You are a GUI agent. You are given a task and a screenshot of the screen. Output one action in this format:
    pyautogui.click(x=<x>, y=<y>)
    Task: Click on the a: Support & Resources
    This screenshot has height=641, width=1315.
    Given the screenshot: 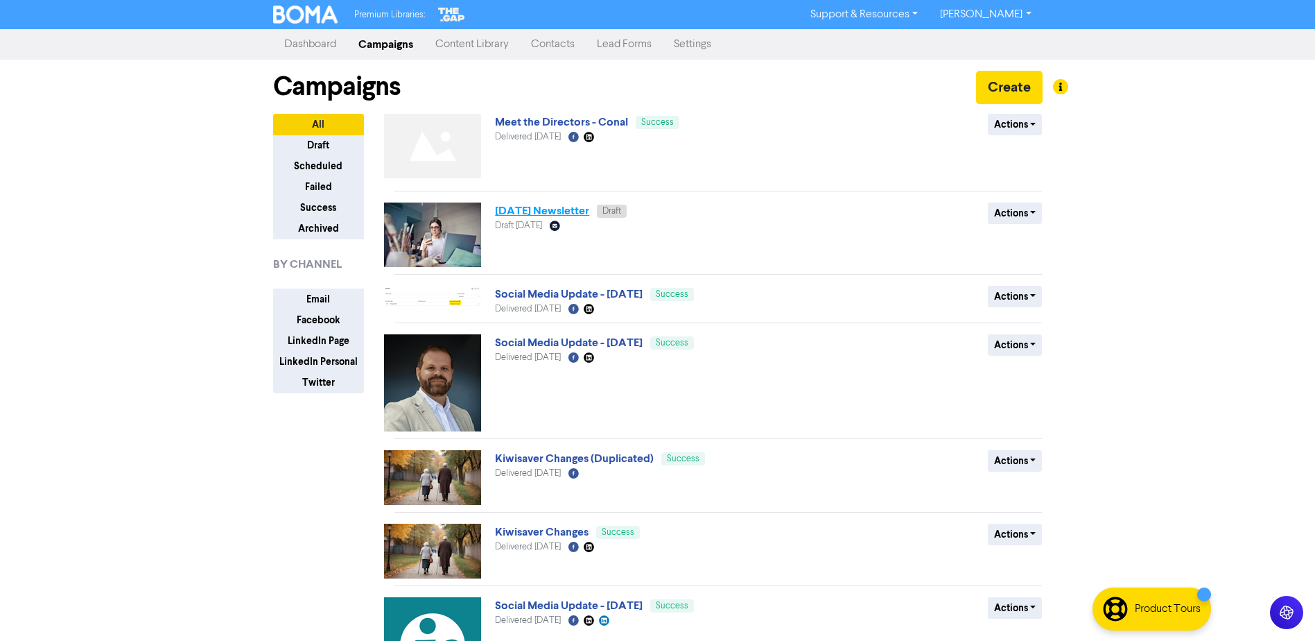 What is the action you would take?
    pyautogui.click(x=864, y=15)
    